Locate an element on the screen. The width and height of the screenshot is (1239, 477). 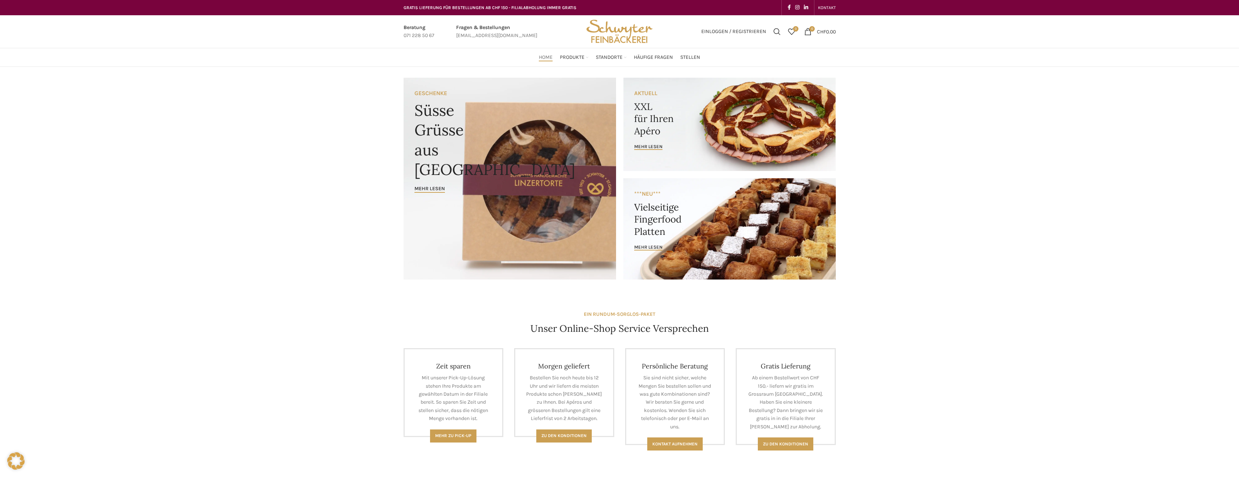
h4: Morgen geliefert is located at coordinates (564, 366).